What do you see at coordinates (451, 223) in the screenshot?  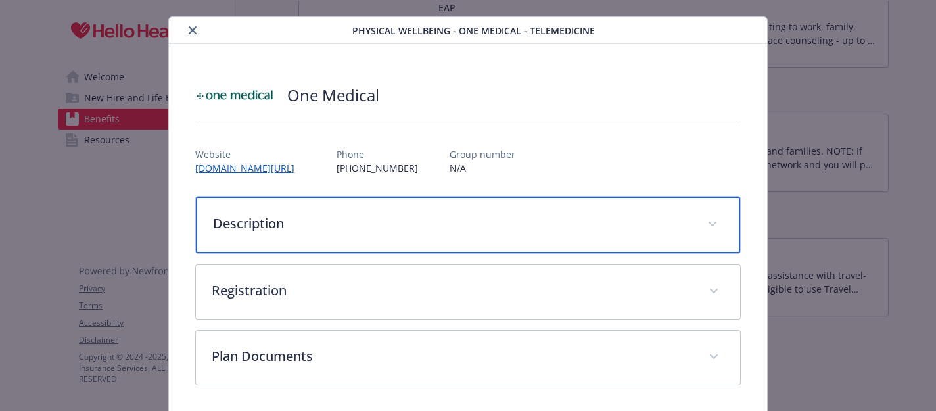 I see `p: Description` at bounding box center [451, 223].